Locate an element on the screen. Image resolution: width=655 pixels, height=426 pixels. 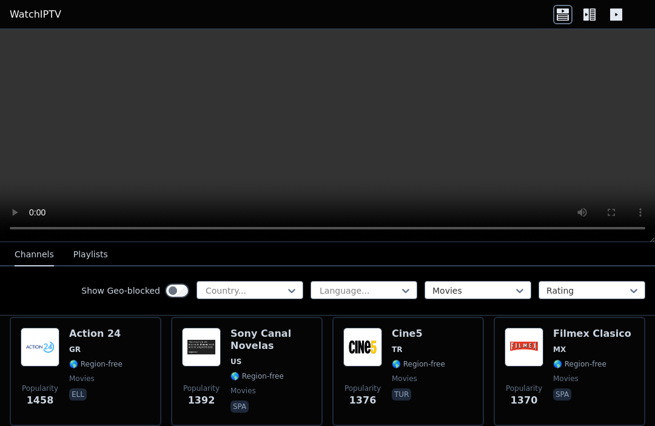
button: Playlists is located at coordinates (90, 255).